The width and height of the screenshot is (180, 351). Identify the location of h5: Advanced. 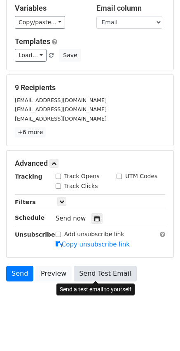
(90, 163).